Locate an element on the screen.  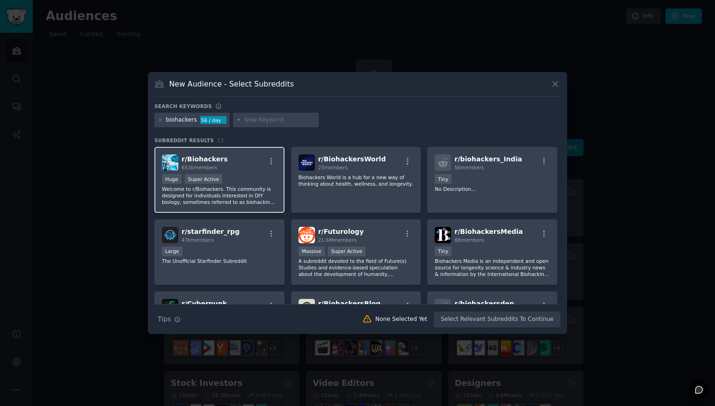
span: Subreddit Results is located at coordinates (184, 140).